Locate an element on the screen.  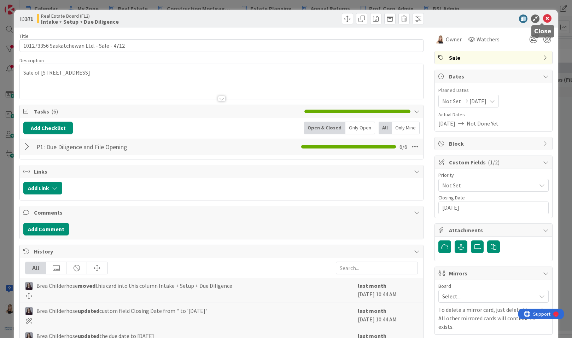
span: Block is located at coordinates (494, 144).